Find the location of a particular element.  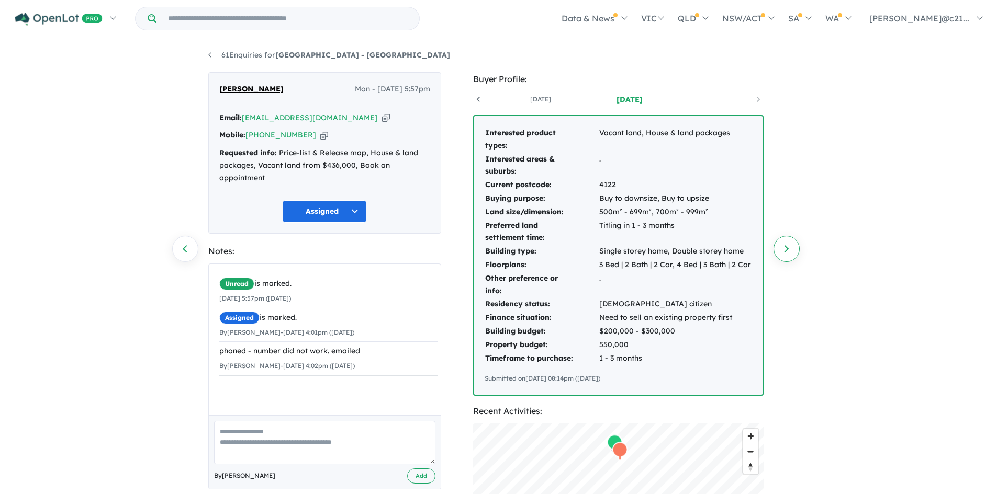

img: Openlot PRO Logo White is located at coordinates (59, 19).